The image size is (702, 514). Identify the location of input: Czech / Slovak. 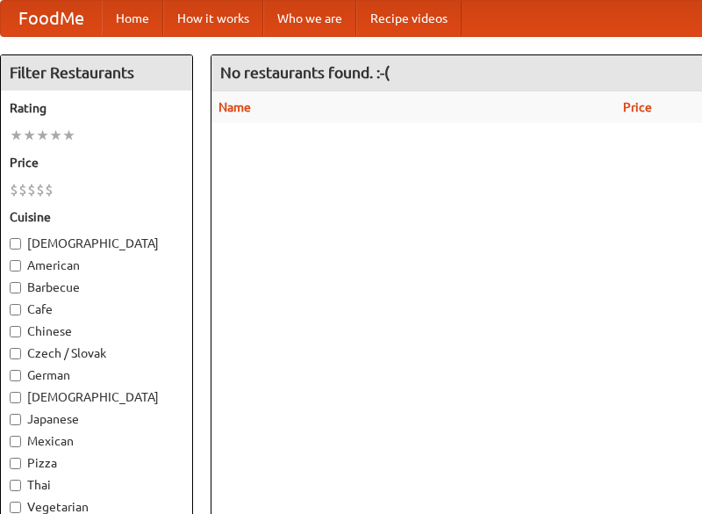
(15, 353).